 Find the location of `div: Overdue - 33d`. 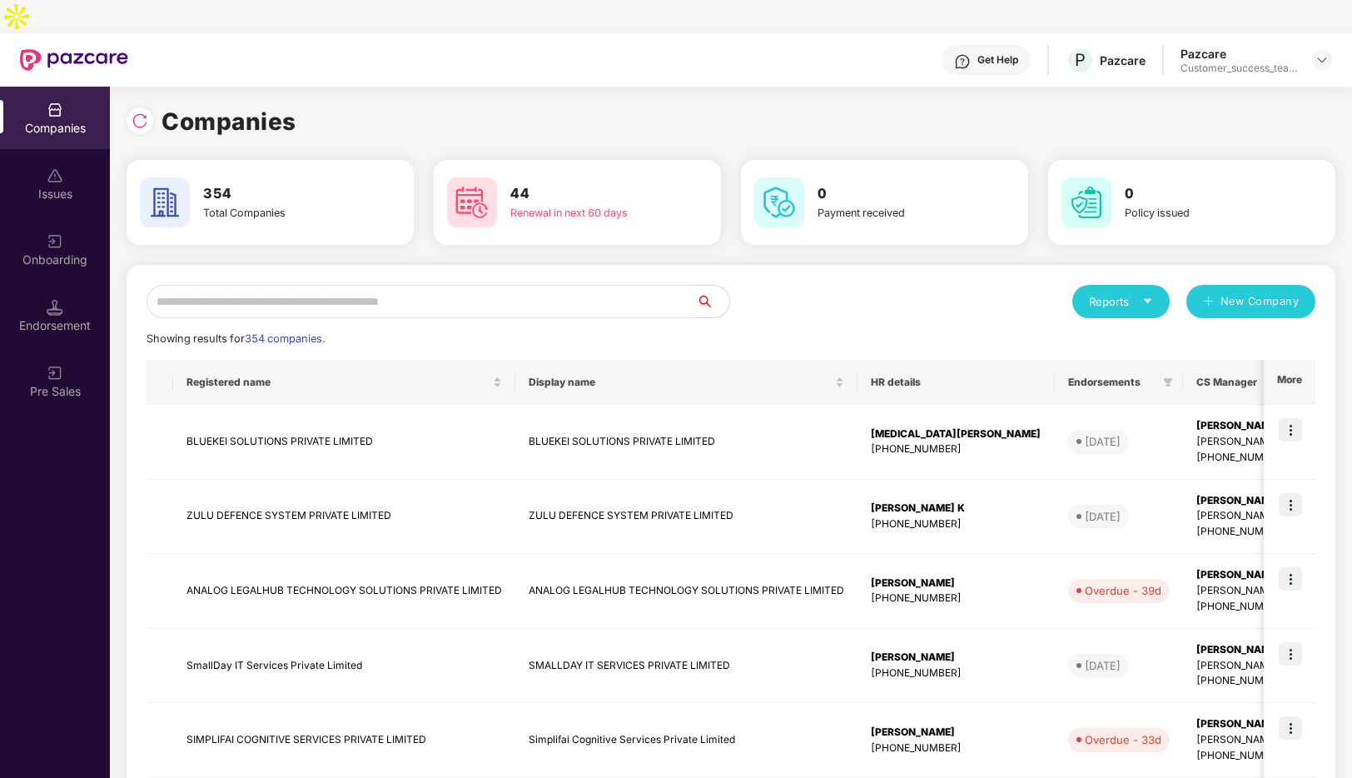

div: Overdue - 33d is located at coordinates (1123, 739).